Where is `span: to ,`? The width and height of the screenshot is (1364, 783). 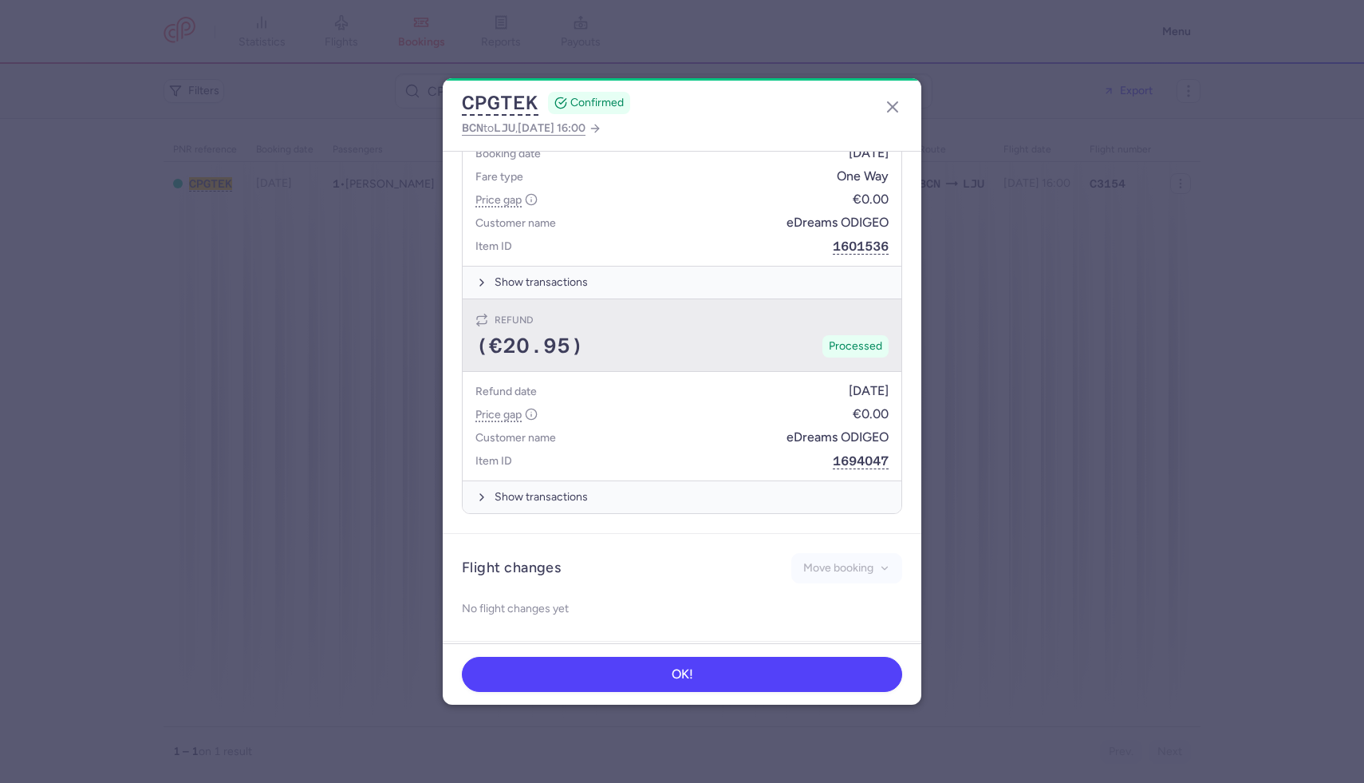 span: to , is located at coordinates (523, 128).